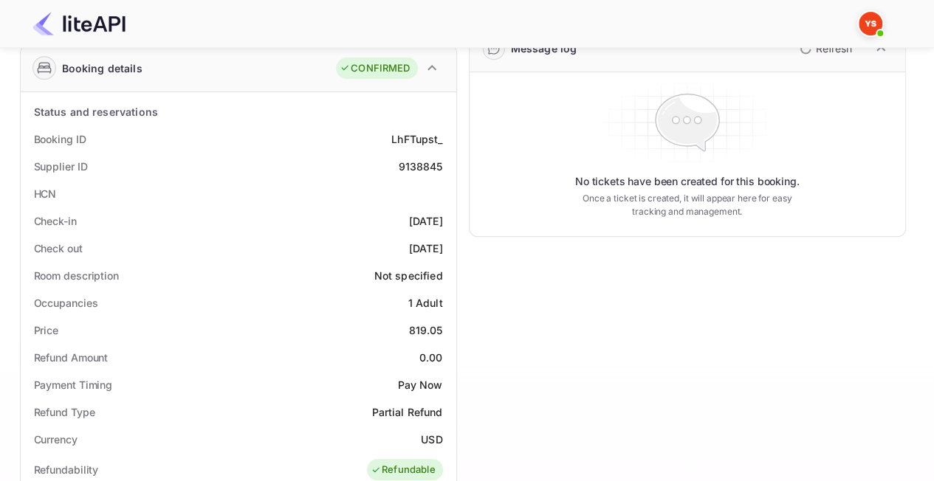 The height and width of the screenshot is (481, 934). I want to click on div: Refundable, so click(403, 470).